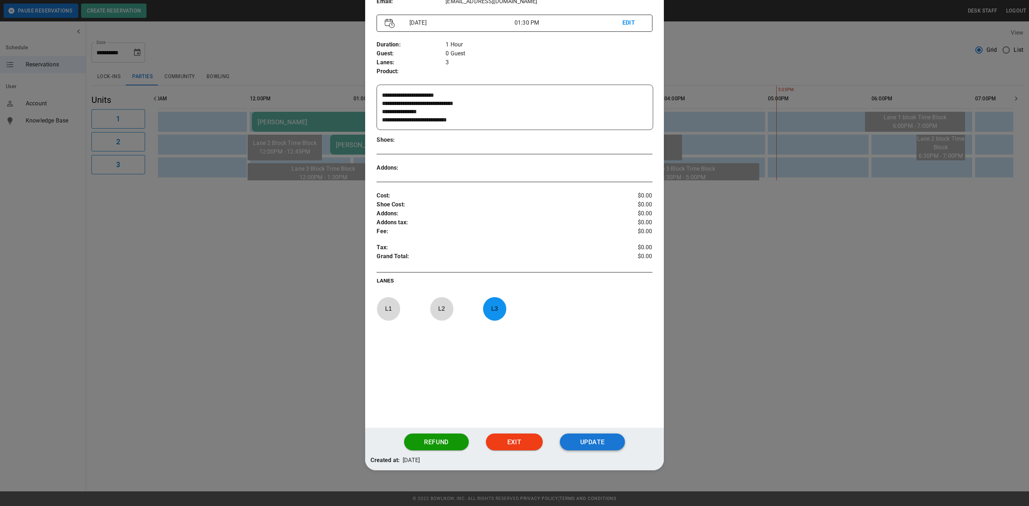 The width and height of the screenshot is (1029, 506). Describe the element at coordinates (385, 460) in the screenshot. I see `p: Created at:` at that location.